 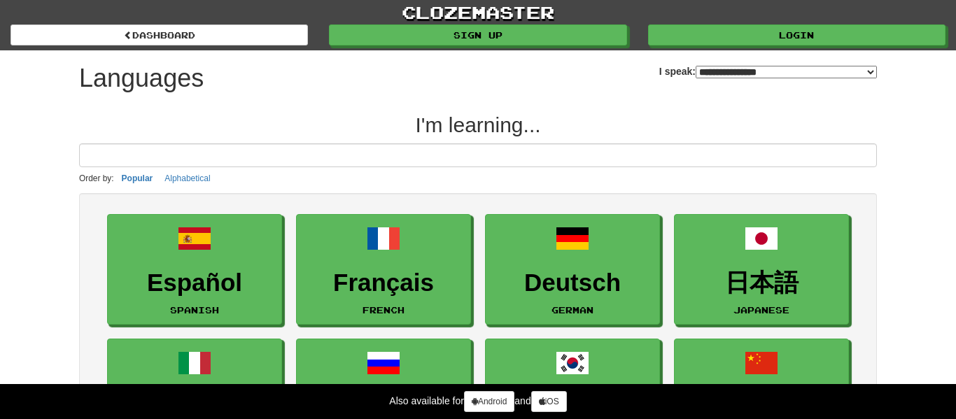 What do you see at coordinates (159, 35) in the screenshot?
I see `a: dashboard` at bounding box center [159, 35].